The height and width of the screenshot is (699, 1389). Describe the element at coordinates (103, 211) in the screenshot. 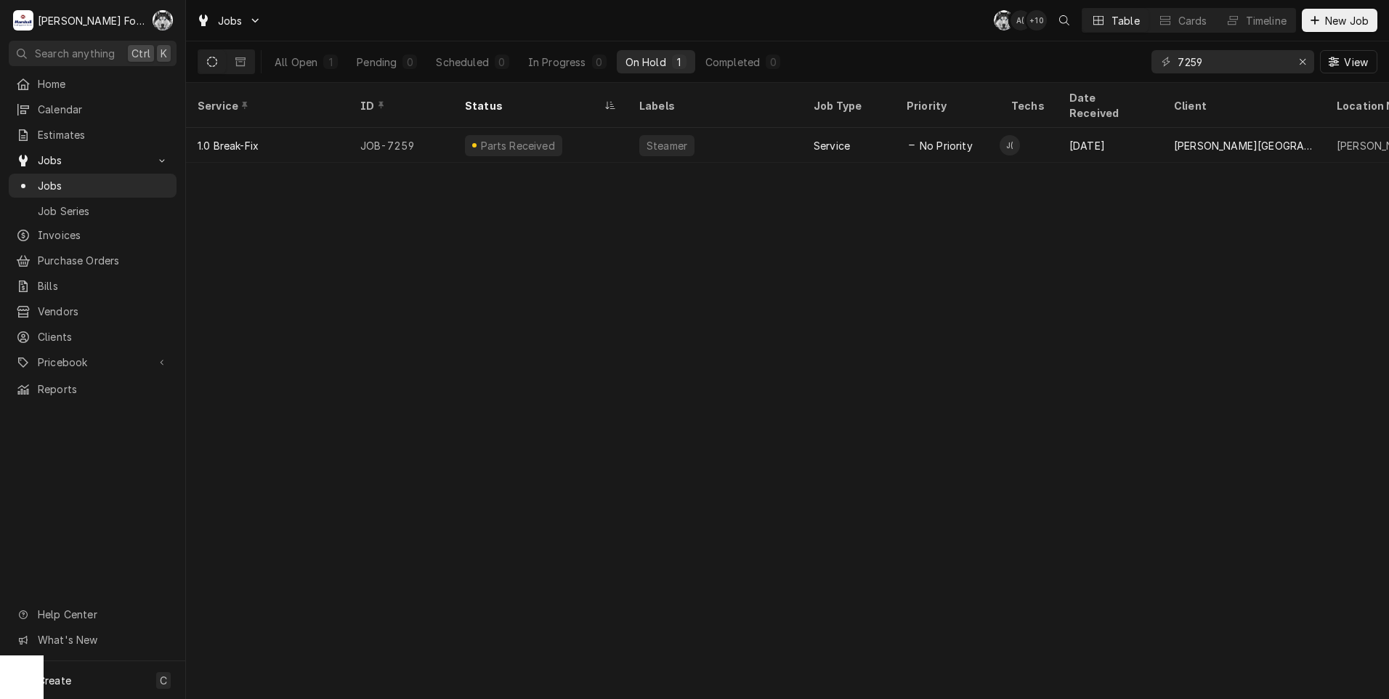

I see `span: Job Series` at that location.